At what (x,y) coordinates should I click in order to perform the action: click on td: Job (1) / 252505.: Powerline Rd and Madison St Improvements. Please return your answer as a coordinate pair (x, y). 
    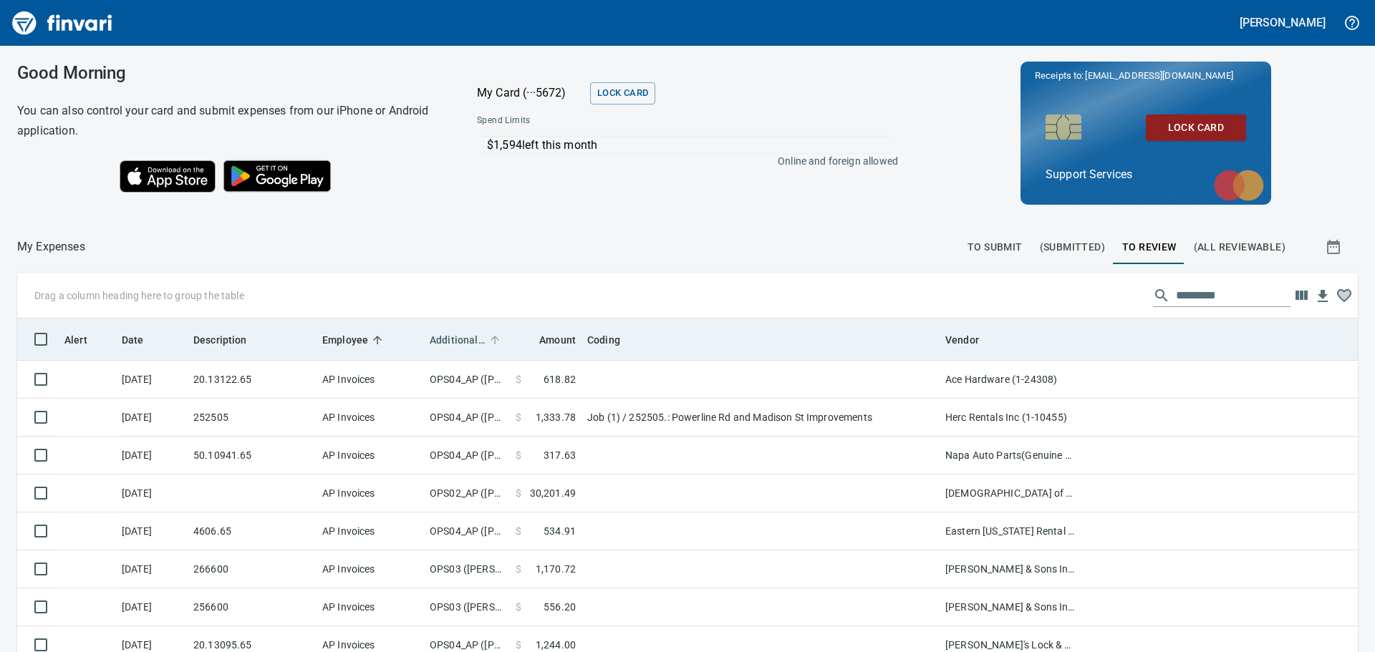
    Looking at the image, I should click on (761, 418).